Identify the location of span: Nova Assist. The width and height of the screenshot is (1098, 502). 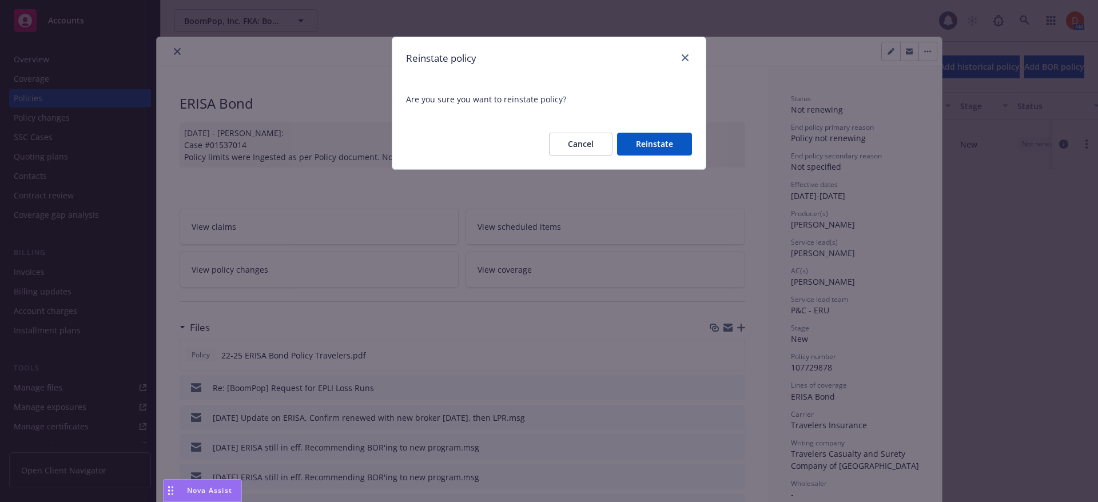
(209, 490).